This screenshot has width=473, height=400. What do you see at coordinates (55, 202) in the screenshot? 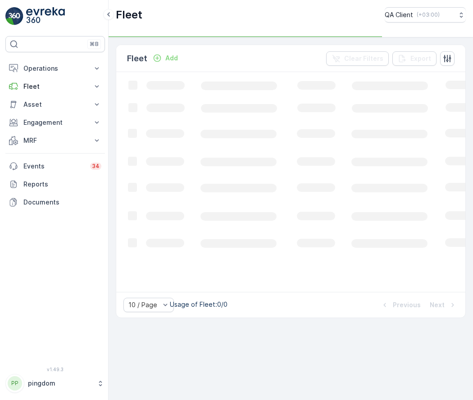
I see `a: Documents` at bounding box center [55, 202].